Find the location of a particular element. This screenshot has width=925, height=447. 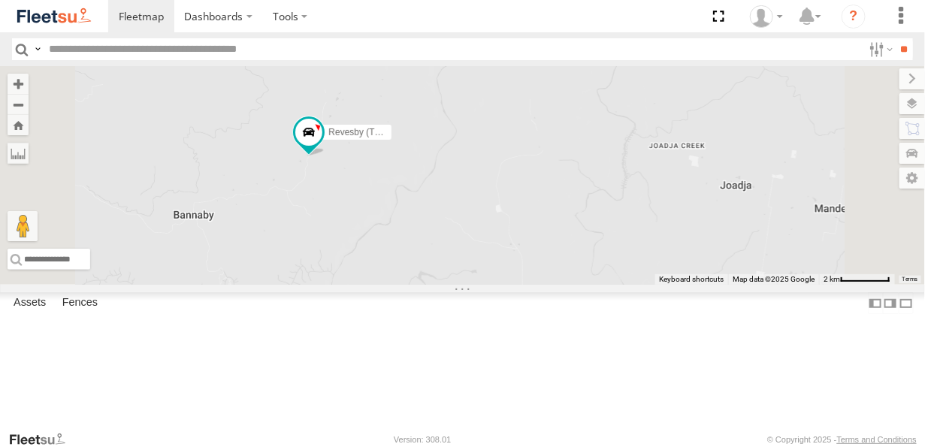

label: Assets is located at coordinates (29, 304).